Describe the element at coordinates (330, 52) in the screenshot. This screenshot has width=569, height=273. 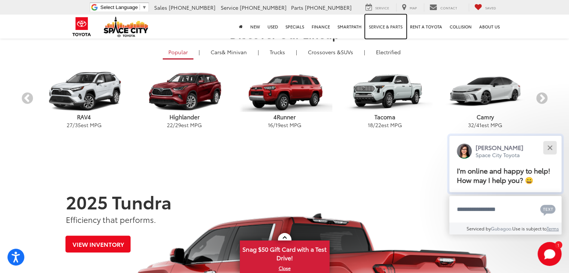
I see `a: SUVs` at that location.